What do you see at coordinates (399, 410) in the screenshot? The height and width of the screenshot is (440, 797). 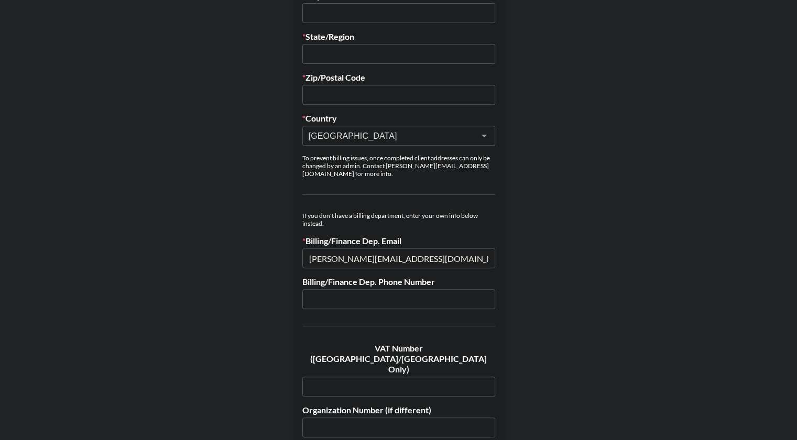 I see `label: Organization Number (if different)` at bounding box center [399, 410].